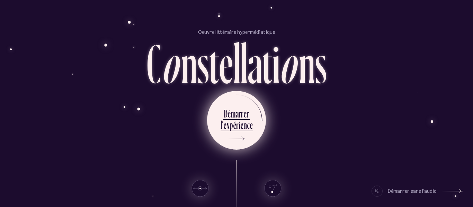 The image size is (473, 207). What do you see at coordinates (417, 191) in the screenshot?
I see `button: Démarrer sans l’audio` at bounding box center [417, 191].